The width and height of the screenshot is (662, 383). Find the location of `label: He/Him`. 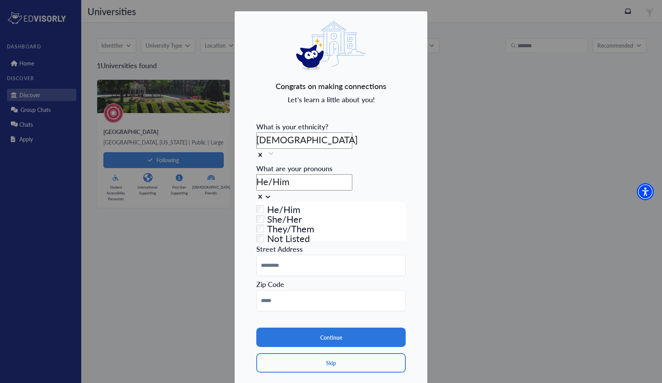

label: He/Him is located at coordinates (284, 207).